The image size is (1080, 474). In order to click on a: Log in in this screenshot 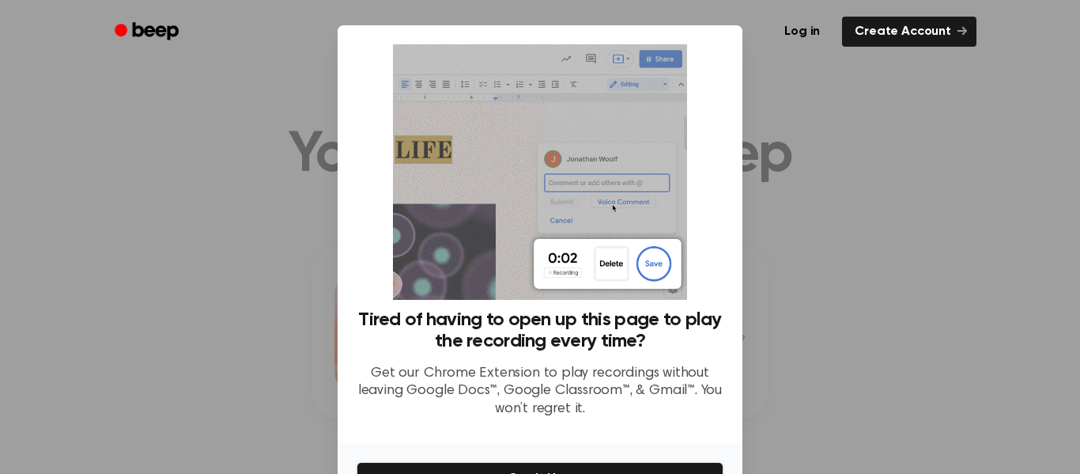, I will do `click(802, 32)`.